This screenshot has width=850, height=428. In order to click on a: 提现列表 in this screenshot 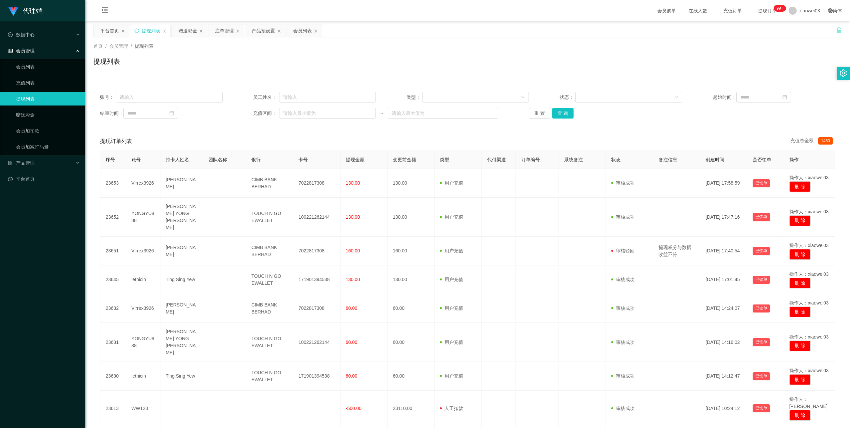, I will do `click(48, 99)`.